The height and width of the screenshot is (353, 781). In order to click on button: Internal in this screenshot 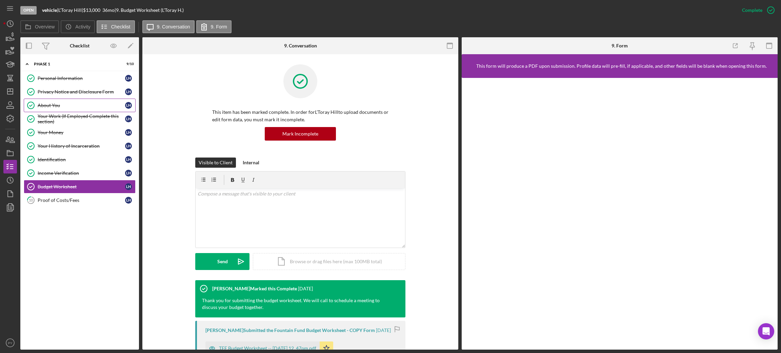, I will do `click(251, 163)`.